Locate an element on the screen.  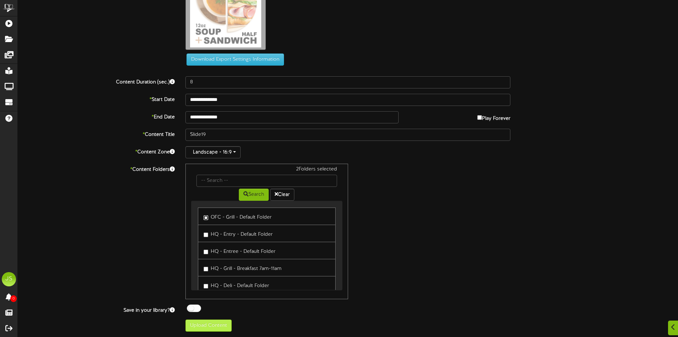
input: HQ - Grill - Breakfast 7am-11am is located at coordinates (206, 269).